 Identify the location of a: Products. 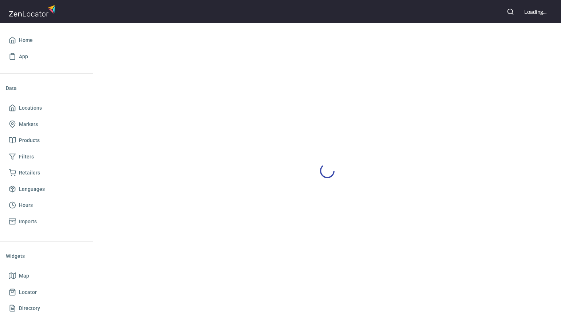
(46, 140).